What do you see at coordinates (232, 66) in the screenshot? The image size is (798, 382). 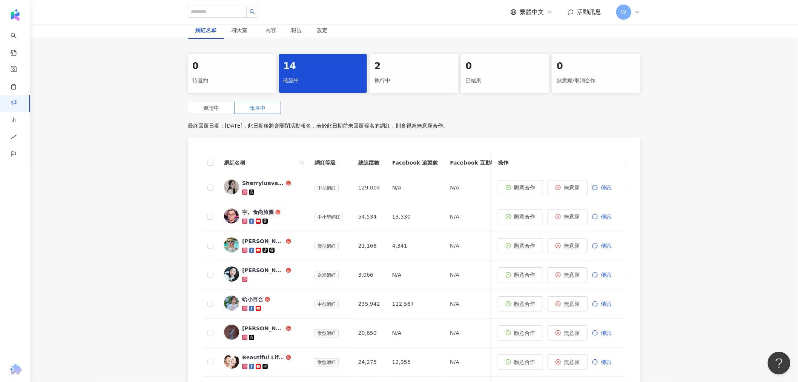 I see `div: 0` at bounding box center [232, 66].